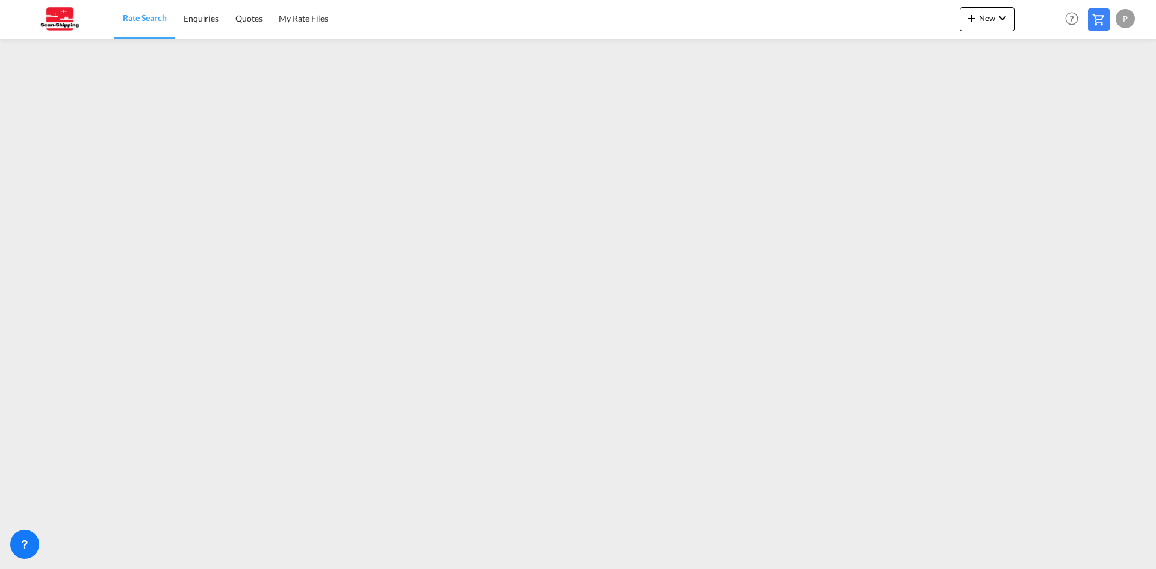 This screenshot has width=1156, height=569. What do you see at coordinates (1003, 18) in the screenshot?
I see `md-icon: icon-chevron-down` at bounding box center [1003, 18].